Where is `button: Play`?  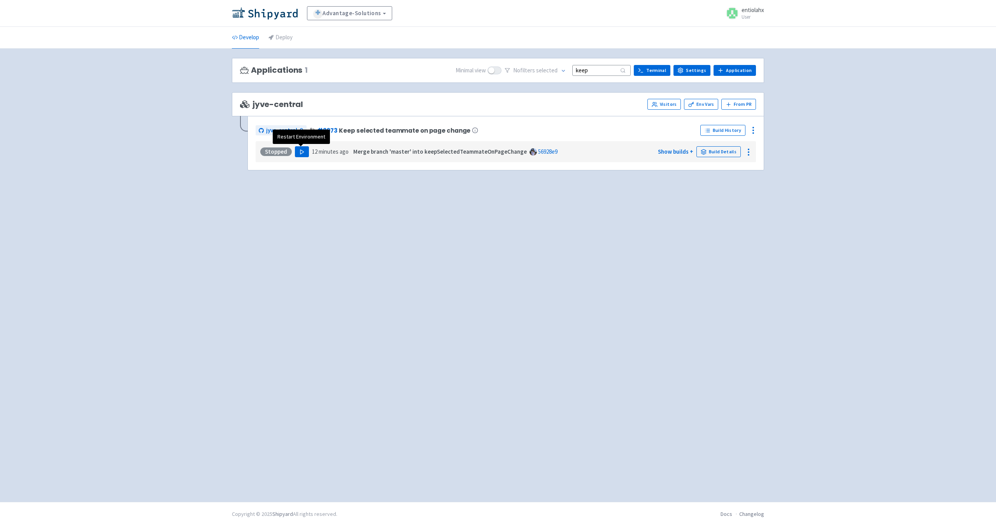
button: Play is located at coordinates (302, 152).